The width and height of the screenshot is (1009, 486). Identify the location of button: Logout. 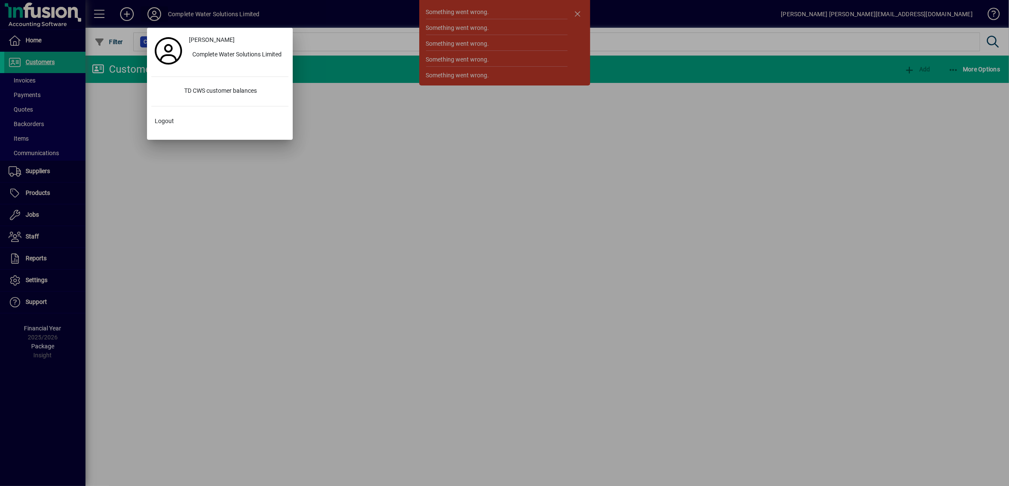
(220, 121).